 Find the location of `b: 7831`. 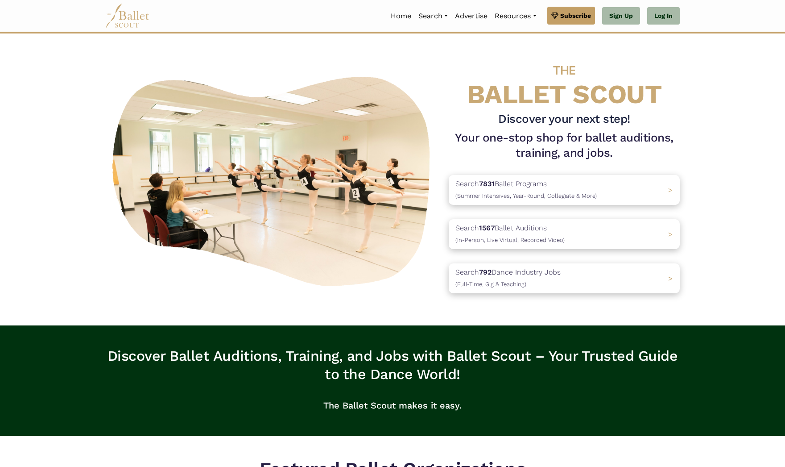

b: 7831 is located at coordinates (487, 183).